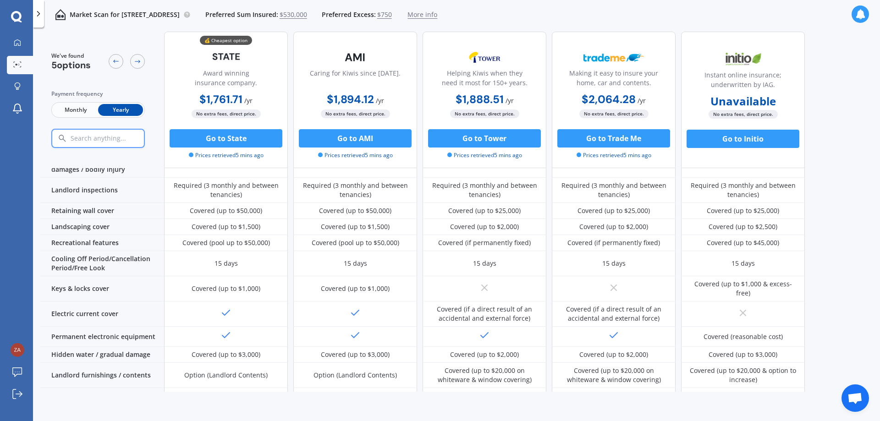  I want to click on div: Permanent electronic equipment, so click(102, 337).